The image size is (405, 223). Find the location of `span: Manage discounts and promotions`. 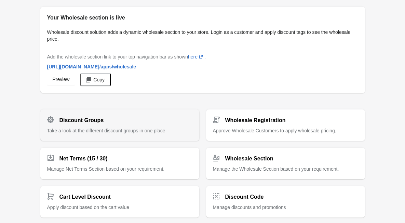

span: Manage discounts and promotions is located at coordinates (250, 207).